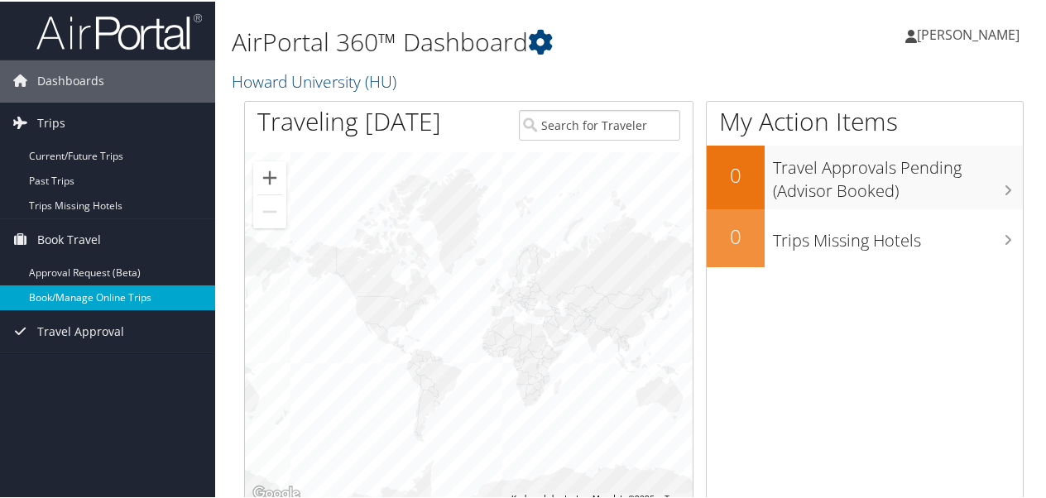 The height and width of the screenshot is (498, 1046). Describe the element at coordinates (898, 235) in the screenshot. I see `h3: Trips Missing Hotels` at that location.